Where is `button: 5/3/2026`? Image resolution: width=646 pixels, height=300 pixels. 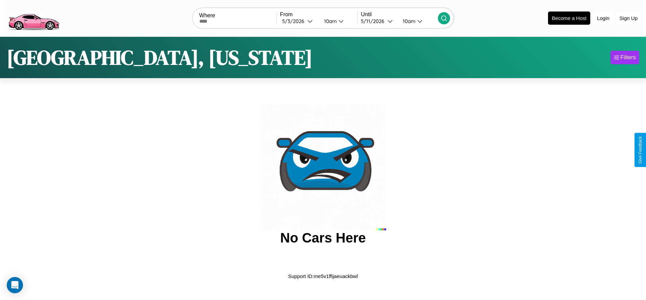 button: 5/3/2026 is located at coordinates (299, 21).